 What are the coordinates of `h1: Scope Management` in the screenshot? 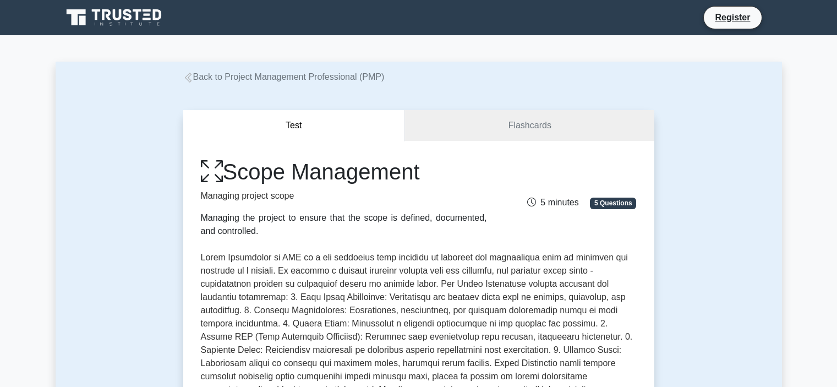 It's located at (344, 172).